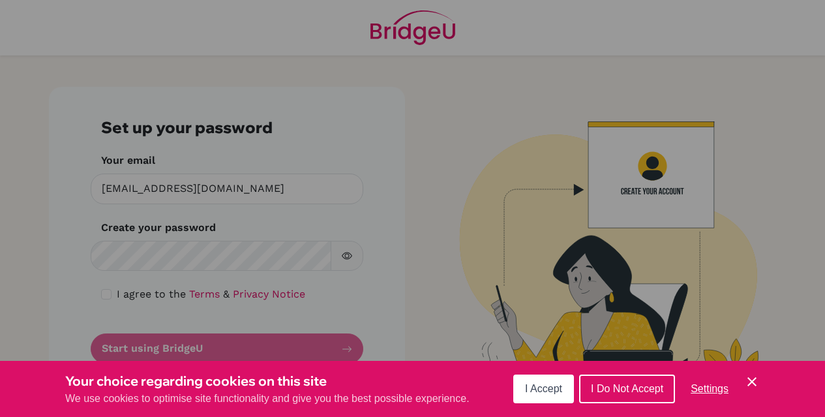 The width and height of the screenshot is (825, 417). Describe the element at coordinates (543, 389) in the screenshot. I see `button: I Accept` at that location.